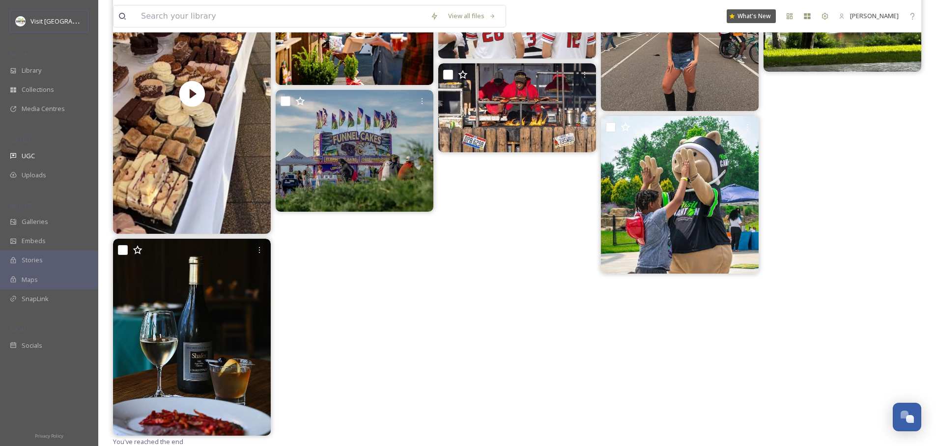 This screenshot has height=446, width=936. What do you see at coordinates (32, 260) in the screenshot?
I see `span: Stories` at bounding box center [32, 260].